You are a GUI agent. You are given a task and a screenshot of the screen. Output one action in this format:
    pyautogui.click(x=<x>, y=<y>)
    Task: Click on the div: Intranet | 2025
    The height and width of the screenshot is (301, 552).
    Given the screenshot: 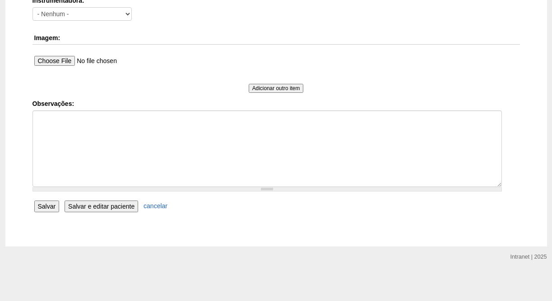 What is the action you would take?
    pyautogui.click(x=528, y=257)
    